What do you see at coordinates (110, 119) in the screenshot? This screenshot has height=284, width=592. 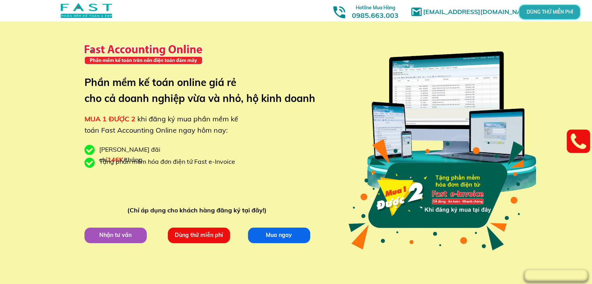 I see `span: MUA 1 ĐƯỢC 2` at bounding box center [110, 119].